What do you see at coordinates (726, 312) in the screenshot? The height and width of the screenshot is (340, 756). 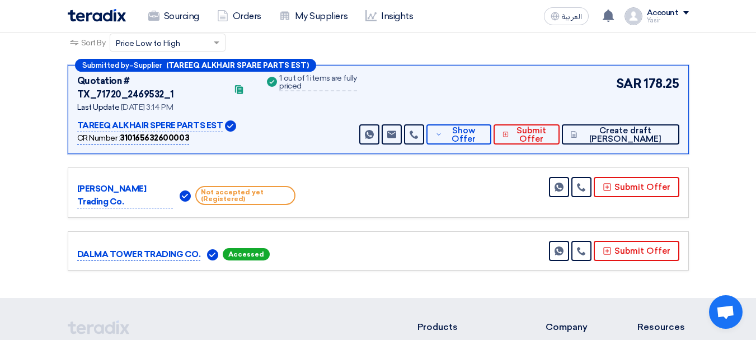 I see `div: Open chat` at bounding box center [726, 312].